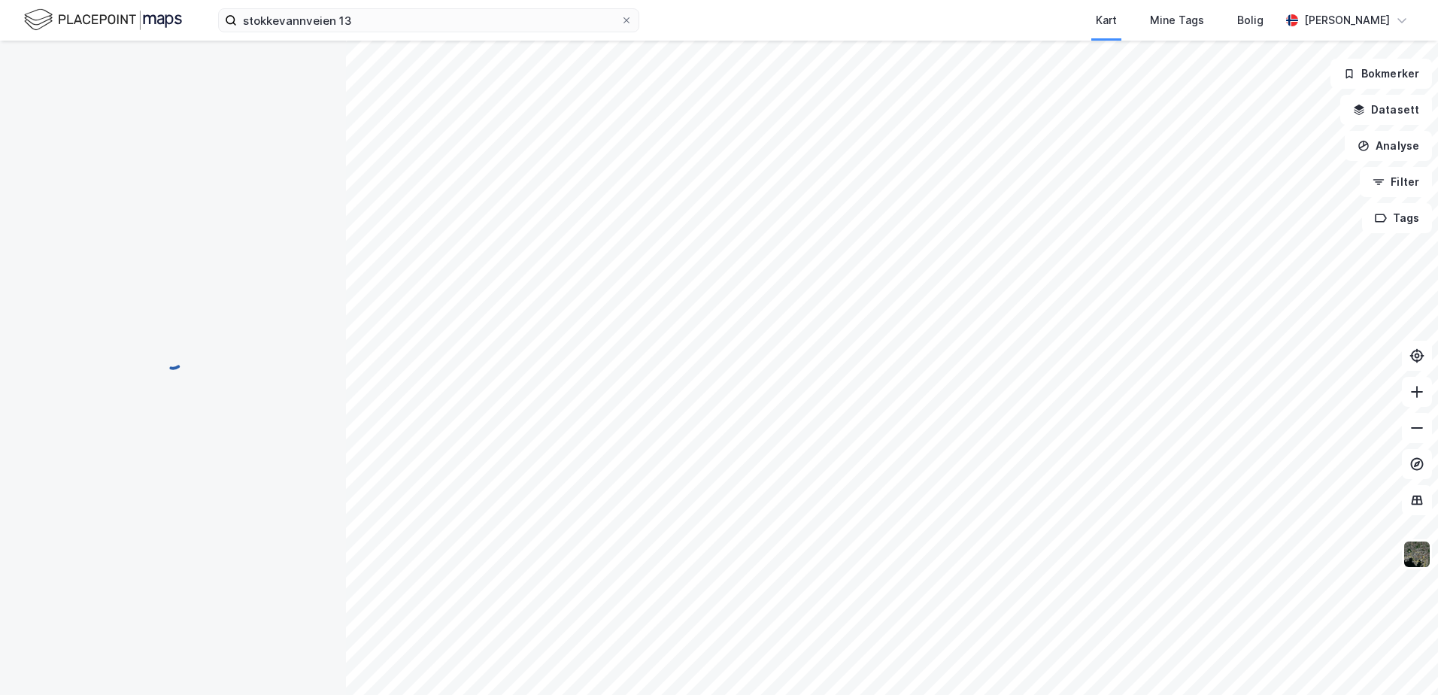  Describe the element at coordinates (1397, 218) in the screenshot. I see `button: Tags` at that location.